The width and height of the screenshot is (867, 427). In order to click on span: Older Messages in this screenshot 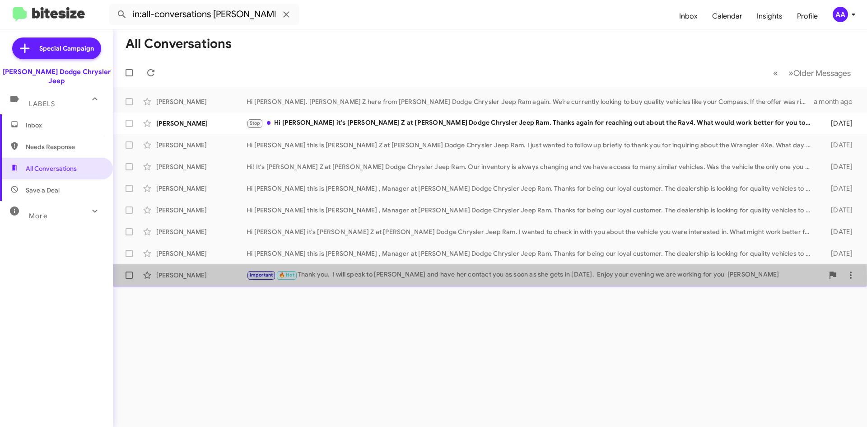, I will do `click(821, 73)`.